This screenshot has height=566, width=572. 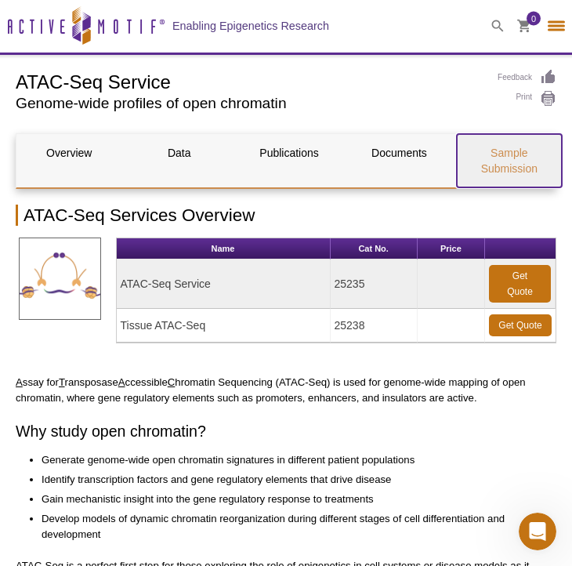 What do you see at coordinates (286, 215) in the screenshot?
I see `h2: ATAC-Seq Services Overview` at bounding box center [286, 215].